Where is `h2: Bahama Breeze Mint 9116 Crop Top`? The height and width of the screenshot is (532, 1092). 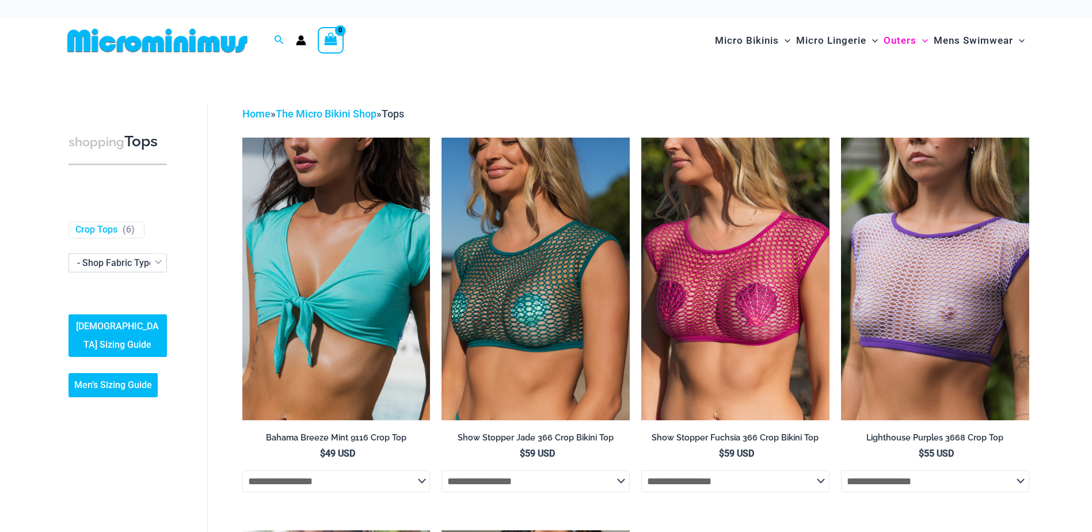 h2: Bahama Breeze Mint 9116 Crop Top is located at coordinates (336, 437).